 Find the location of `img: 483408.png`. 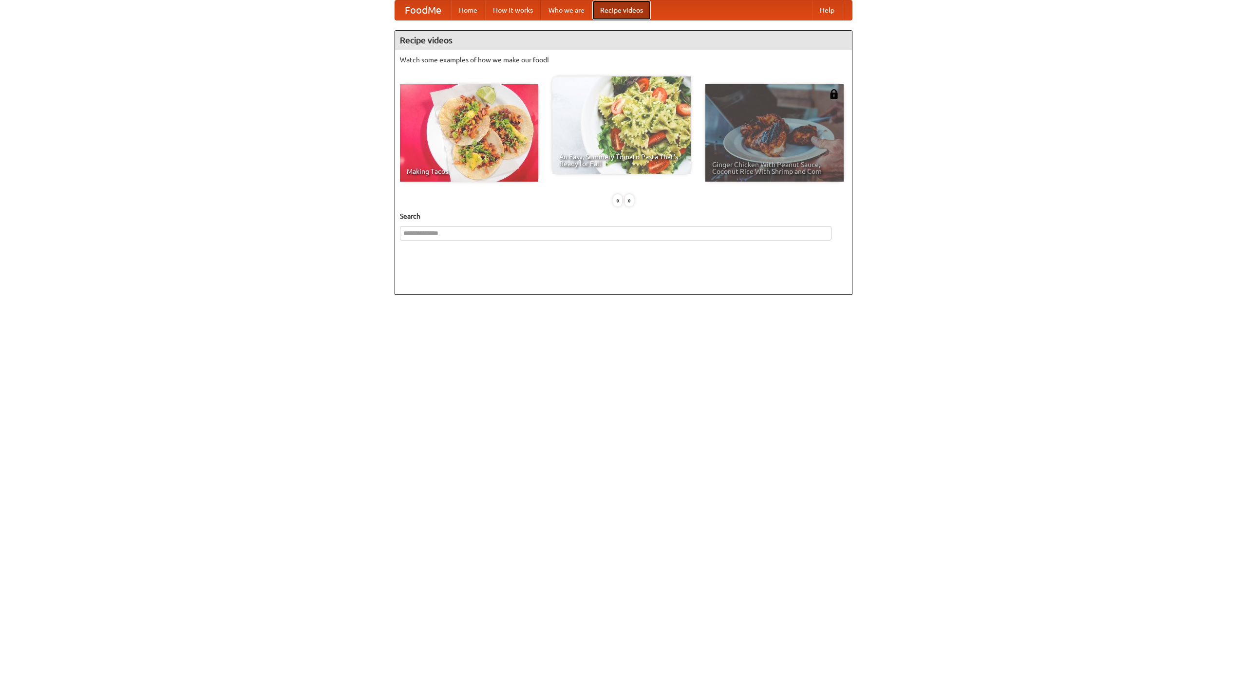

img: 483408.png is located at coordinates (834, 94).